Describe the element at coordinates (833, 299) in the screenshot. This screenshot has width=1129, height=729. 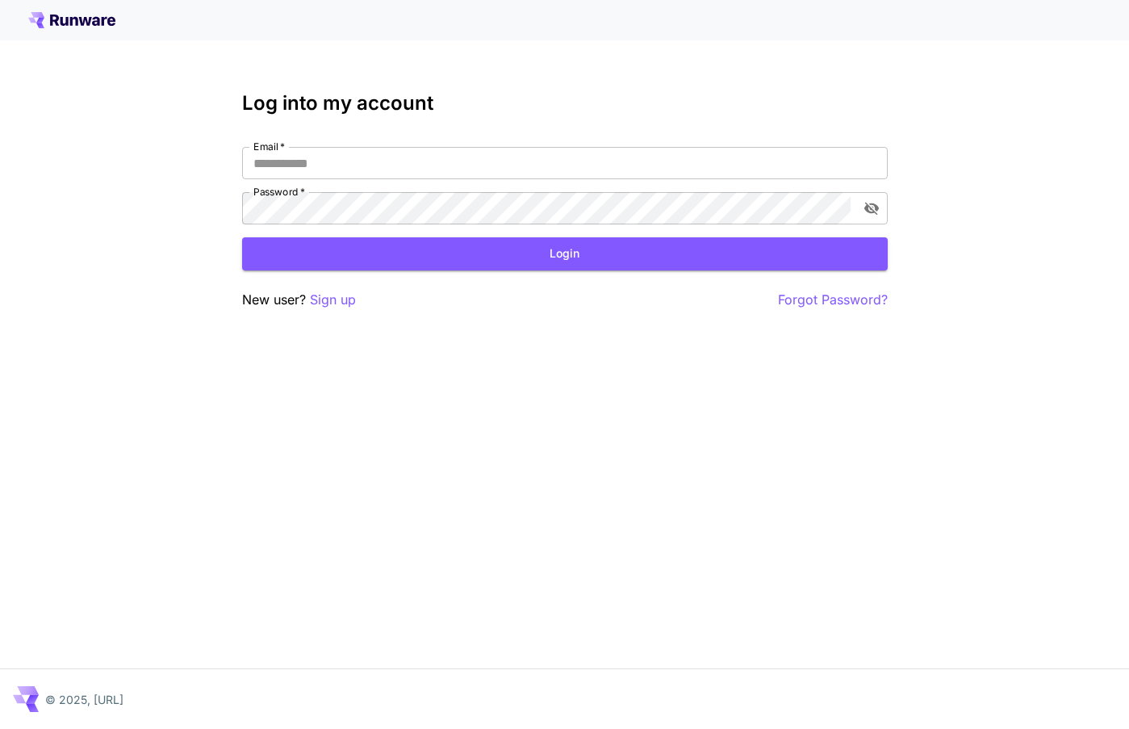
I see `p: Forgot Password?` at that location.